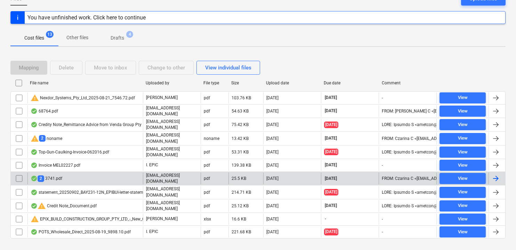 The width and height of the screenshot is (516, 250). What do you see at coordinates (124, 193) in the screenshot?
I see `div: statement_20250902_BAY231-12N_EPIBUI-letter-statement_as_at_2025-09-02_1756791560.pdf` at bounding box center [124, 193].